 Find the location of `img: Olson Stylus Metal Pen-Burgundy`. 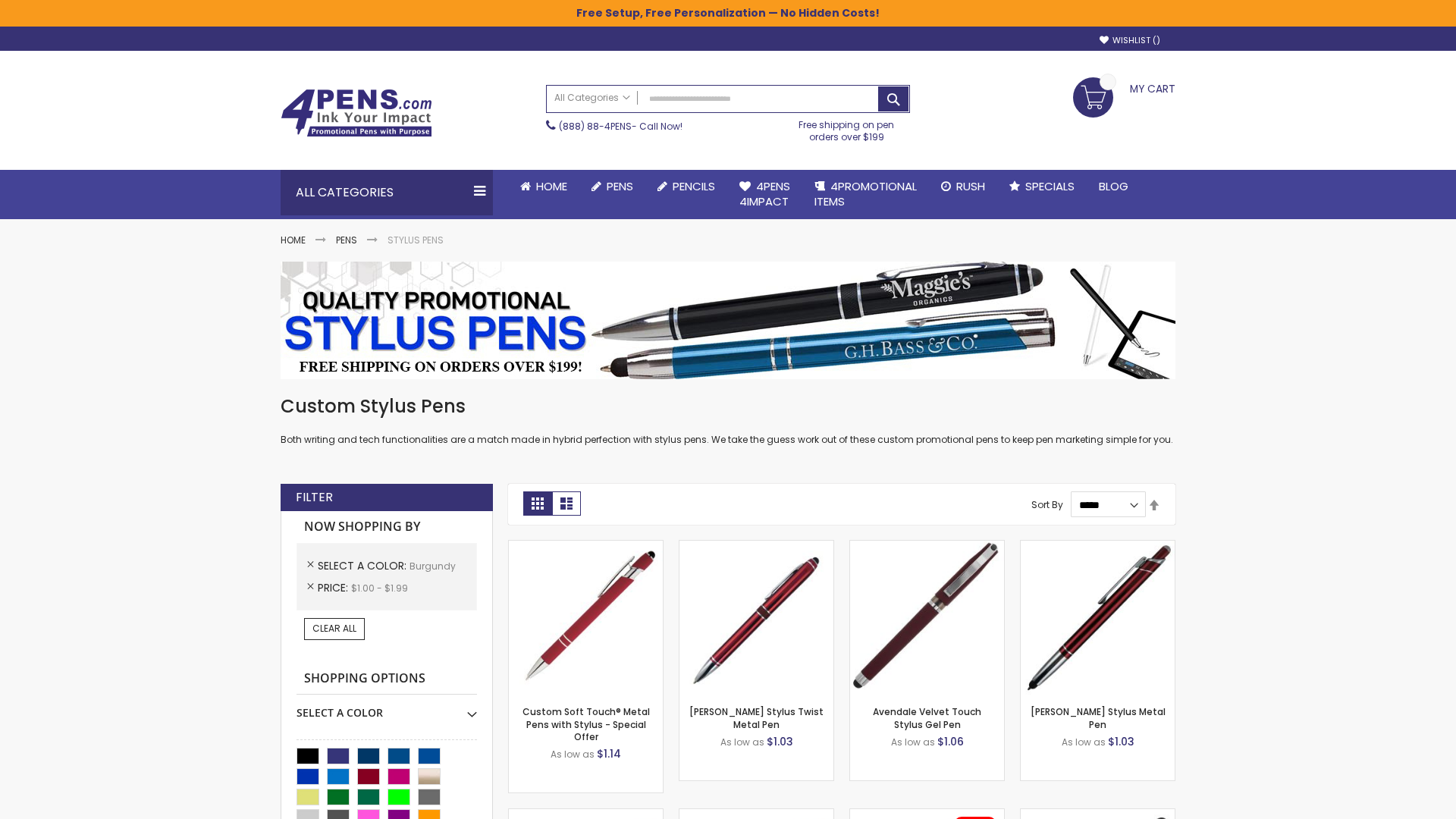

img: Olson Stylus Metal Pen-Burgundy is located at coordinates (1098, 618).